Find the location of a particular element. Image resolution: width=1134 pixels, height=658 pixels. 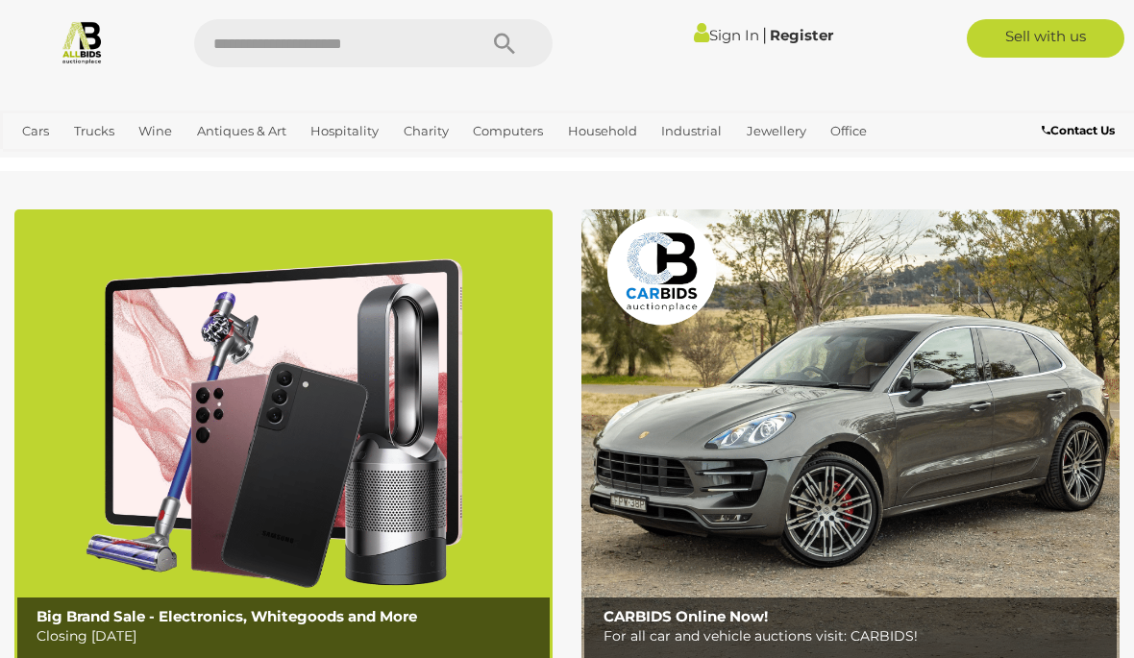

a: Trucks is located at coordinates (94, 131).